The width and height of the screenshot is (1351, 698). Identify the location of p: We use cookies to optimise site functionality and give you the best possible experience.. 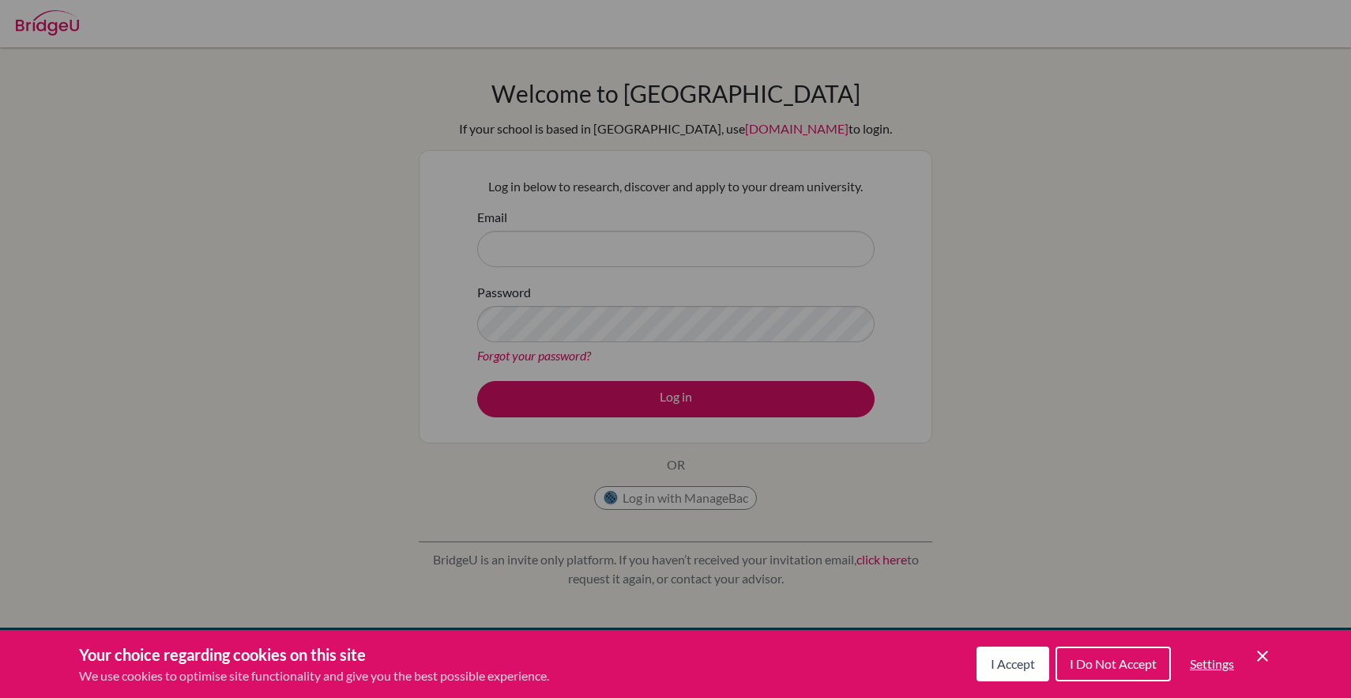
(314, 675).